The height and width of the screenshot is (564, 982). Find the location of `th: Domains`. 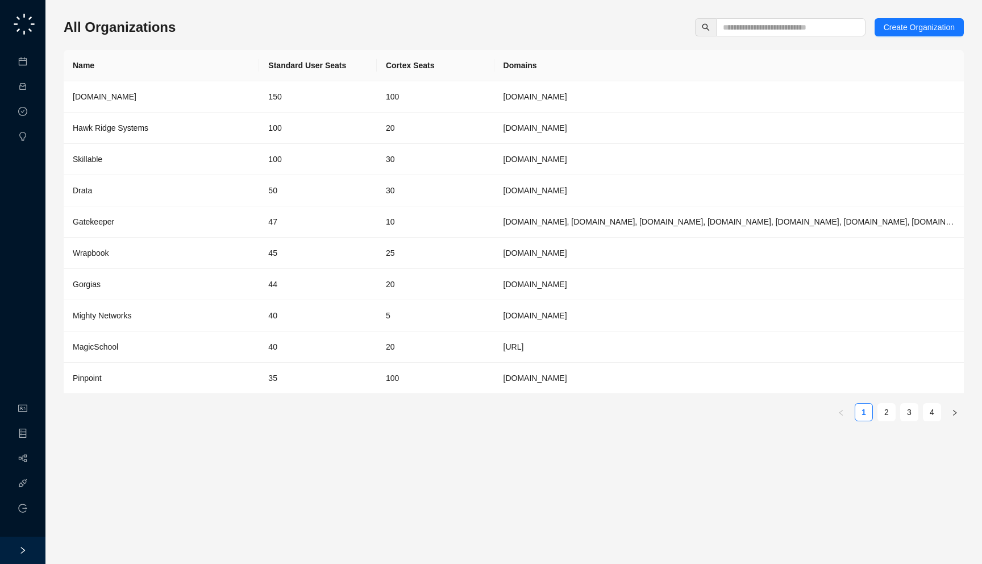

th: Domains is located at coordinates (729, 65).